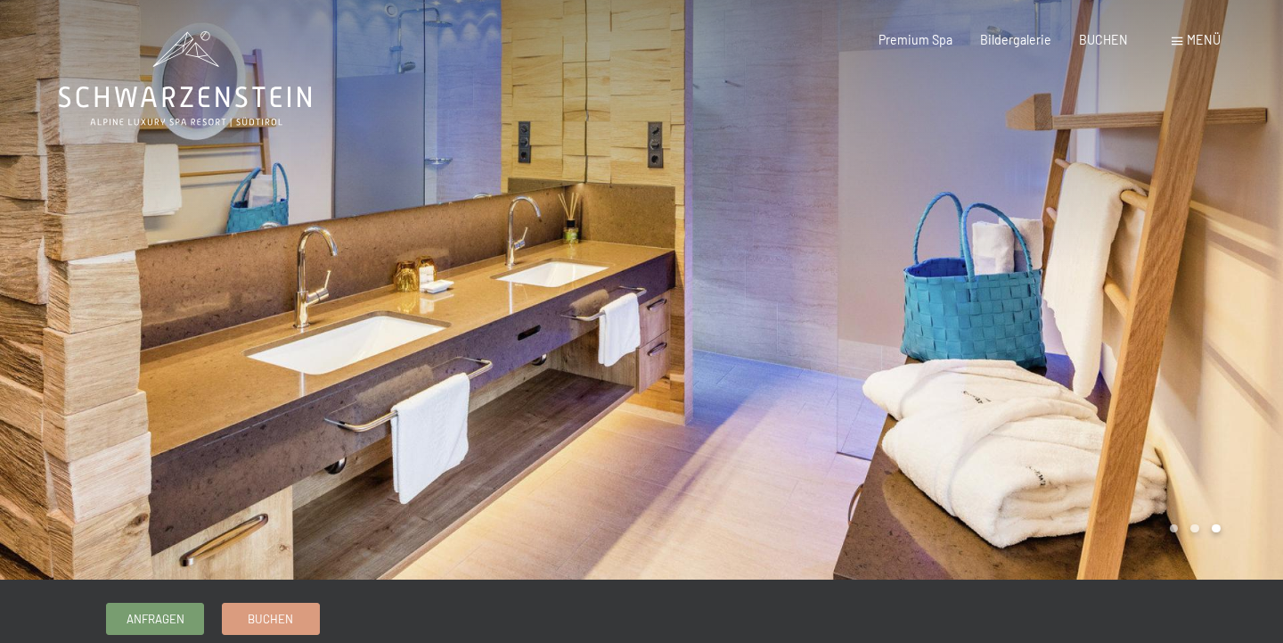  Describe the element at coordinates (1103, 39) in the screenshot. I see `span: BUCHEN` at that location.